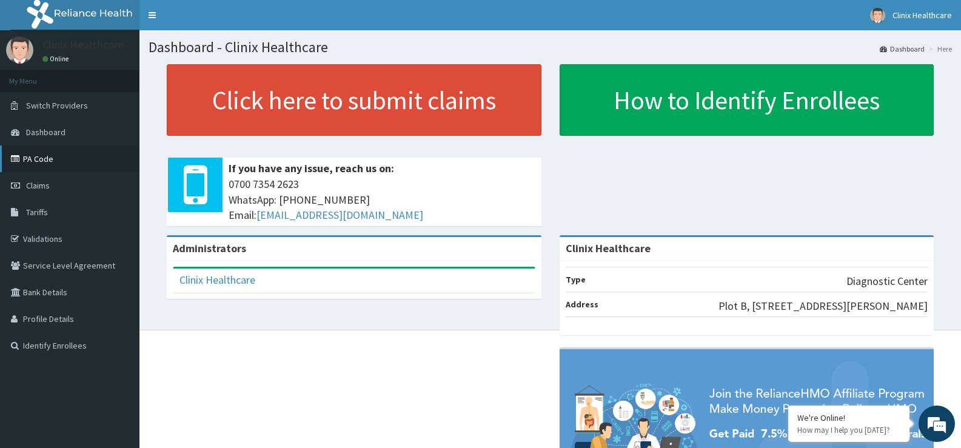 This screenshot has width=961, height=448. What do you see at coordinates (57, 106) in the screenshot?
I see `span: Switch Providers` at bounding box center [57, 106].